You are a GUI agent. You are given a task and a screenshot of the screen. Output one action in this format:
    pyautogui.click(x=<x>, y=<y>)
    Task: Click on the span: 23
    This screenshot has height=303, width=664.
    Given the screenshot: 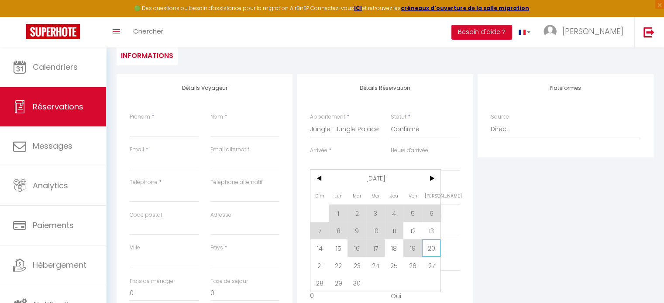 What is the action you would take?
    pyautogui.click(x=357, y=266)
    